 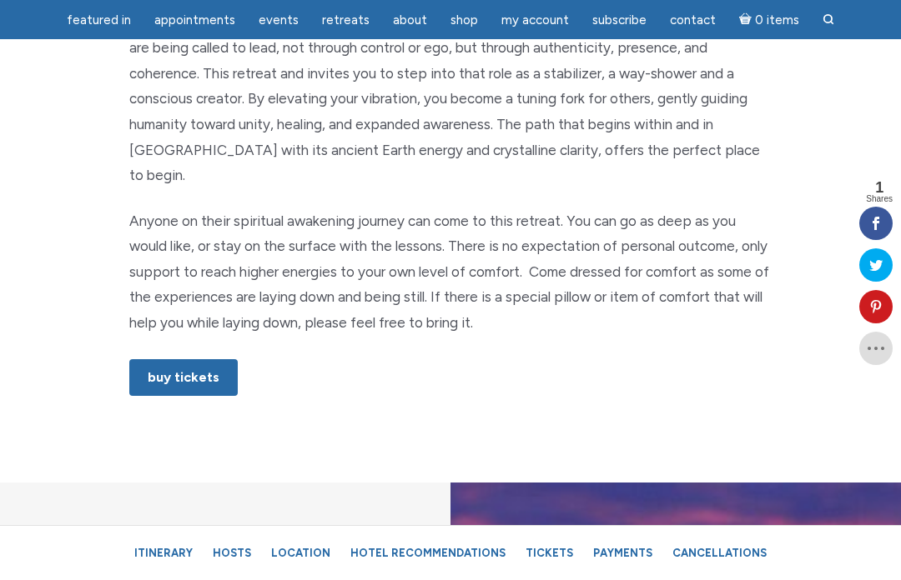 I want to click on a: Shop, so click(x=464, y=20).